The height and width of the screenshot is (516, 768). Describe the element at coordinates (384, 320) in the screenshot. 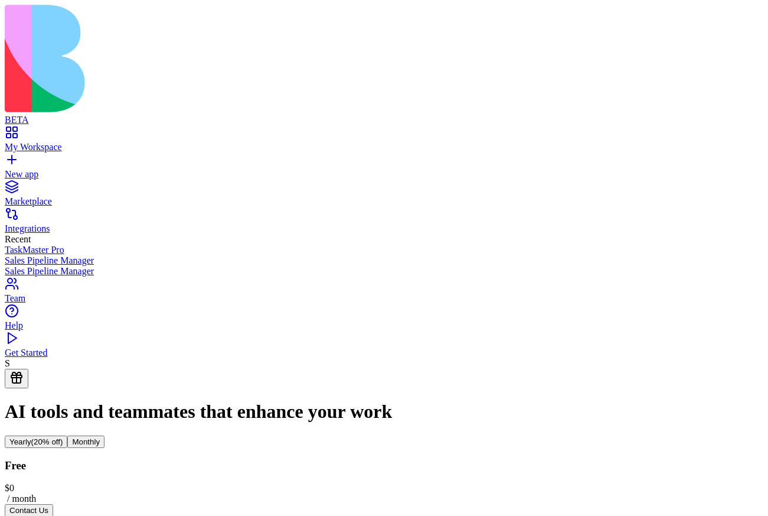

I see `a: Help` at that location.